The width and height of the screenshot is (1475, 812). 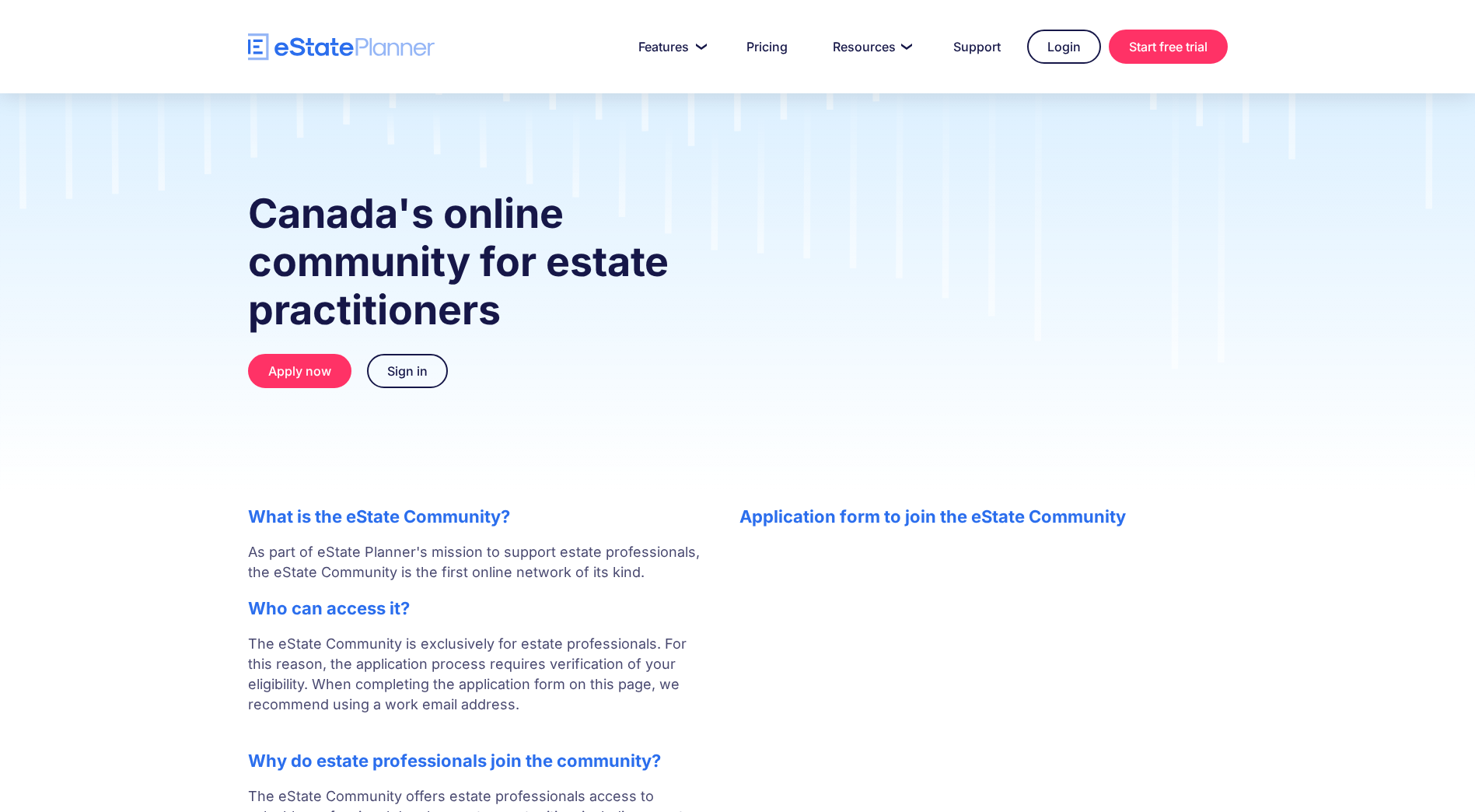 What do you see at coordinates (341, 46) in the screenshot?
I see `a: home` at bounding box center [341, 46].